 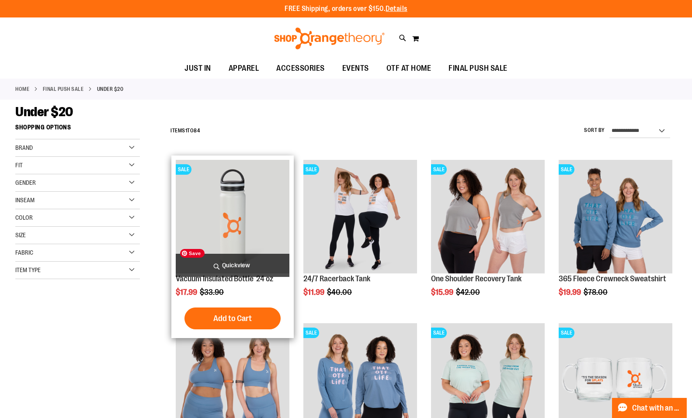 I want to click on img: 365 Fleece Crewneck Sweatshirt, so click(x=616, y=217).